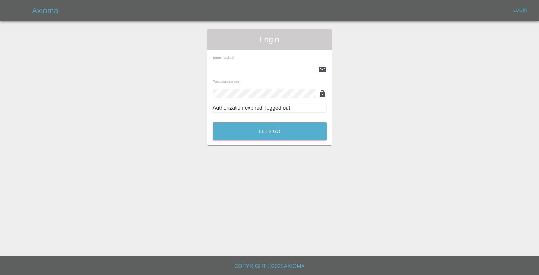 The image size is (539, 275). Describe the element at coordinates (520, 10) in the screenshot. I see `a: Login` at that location.